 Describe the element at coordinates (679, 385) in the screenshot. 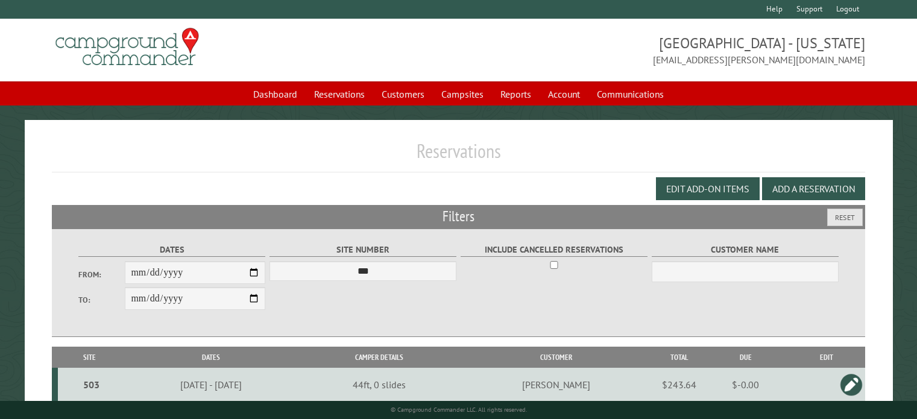

I see `td: $243.64` at that location.